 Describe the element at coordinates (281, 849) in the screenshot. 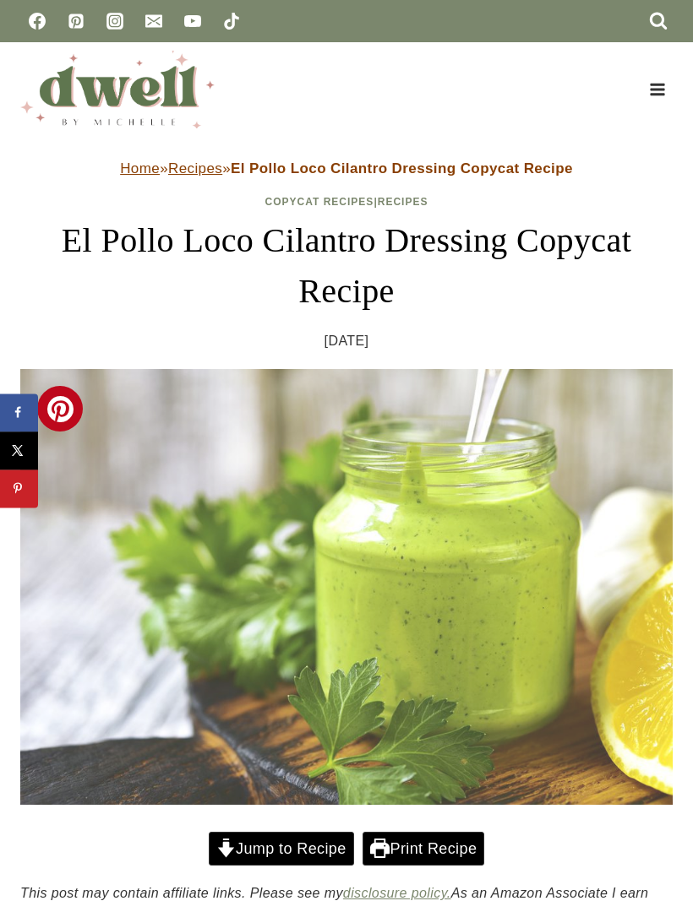

I see `a: Jump to Recipe` at that location.